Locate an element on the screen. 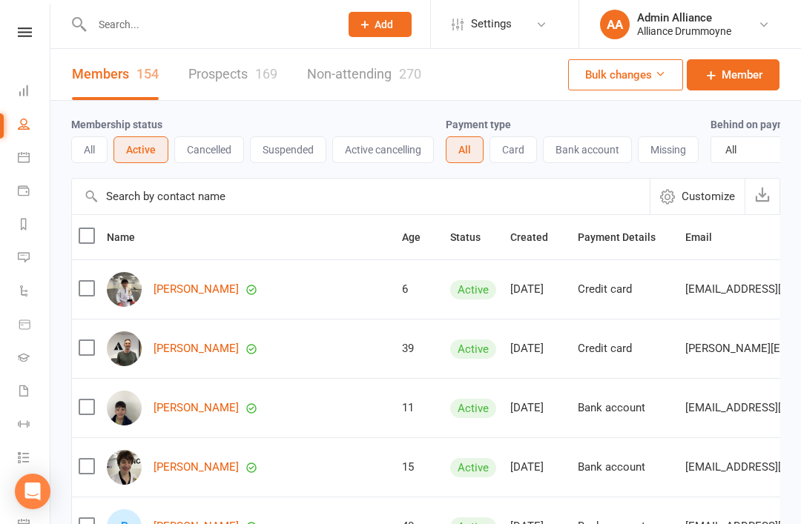 The height and width of the screenshot is (524, 801). button: Email is located at coordinates (707, 237).